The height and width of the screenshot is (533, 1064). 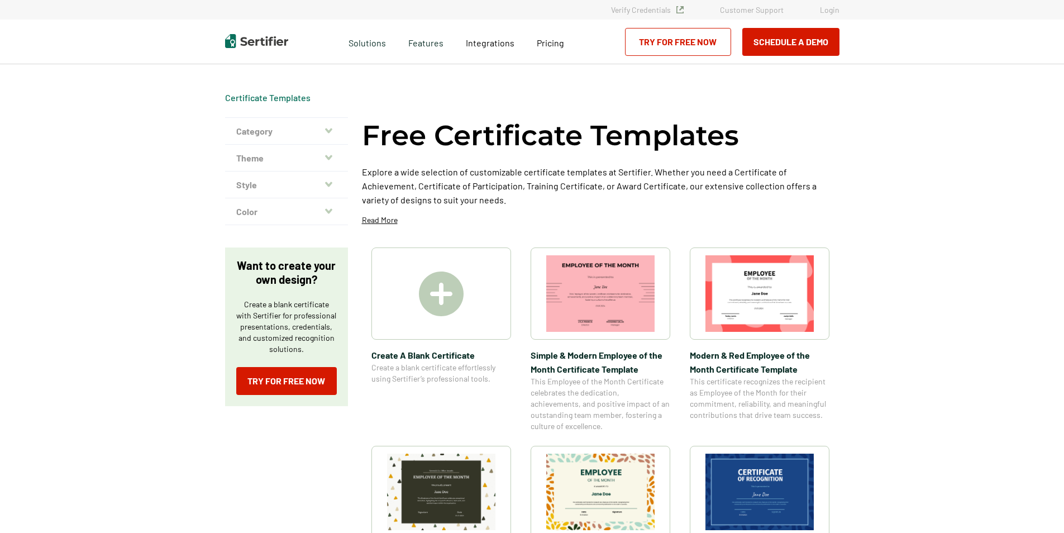 What do you see at coordinates (425, 41) in the screenshot?
I see `span: Features` at bounding box center [425, 41].